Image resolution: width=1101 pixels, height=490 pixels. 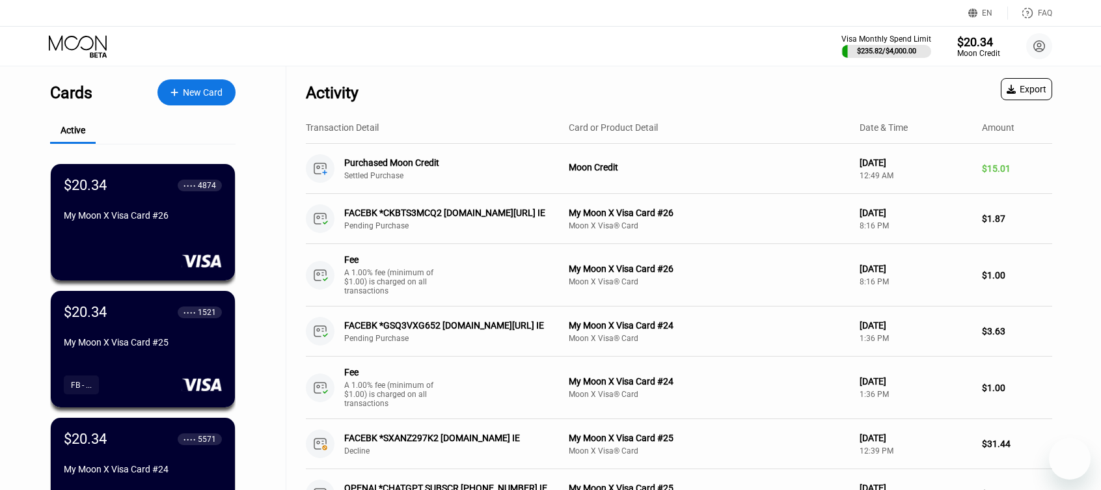 I want to click on div: $20.34● ● ● ●4874My Moon X Visa Card #26, so click(x=143, y=222).